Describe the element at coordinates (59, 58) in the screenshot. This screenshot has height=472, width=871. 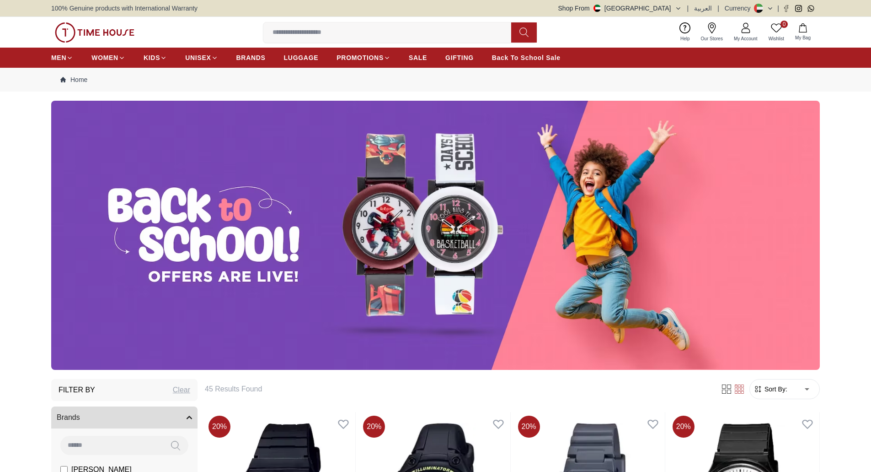
I see `span: MEN` at that location.